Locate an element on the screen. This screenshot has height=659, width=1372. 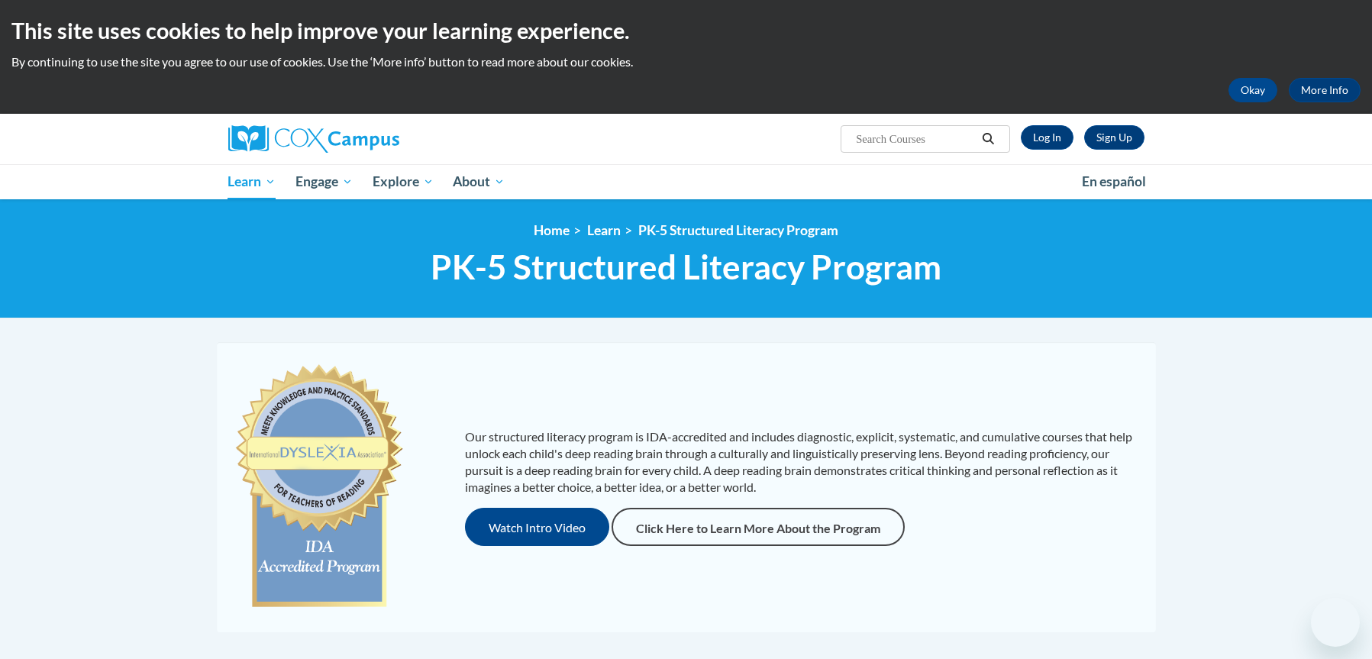
span: Learn is located at coordinates (251, 182).